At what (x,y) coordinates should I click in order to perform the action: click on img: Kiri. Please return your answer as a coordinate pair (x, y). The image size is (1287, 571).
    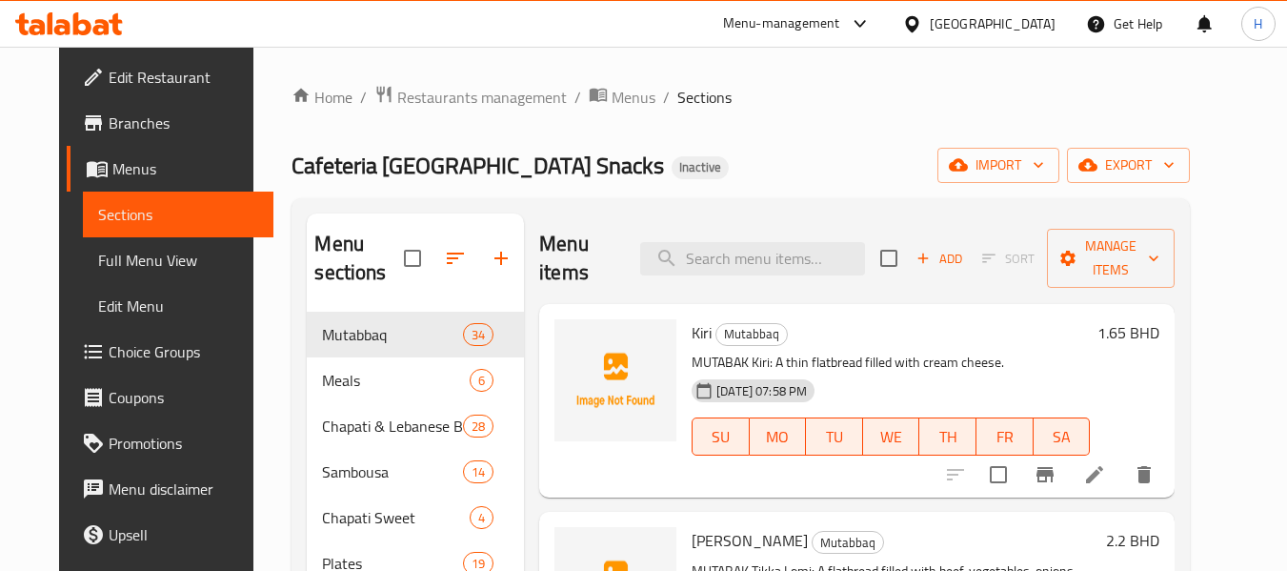
    Looking at the image, I should click on (615, 380).